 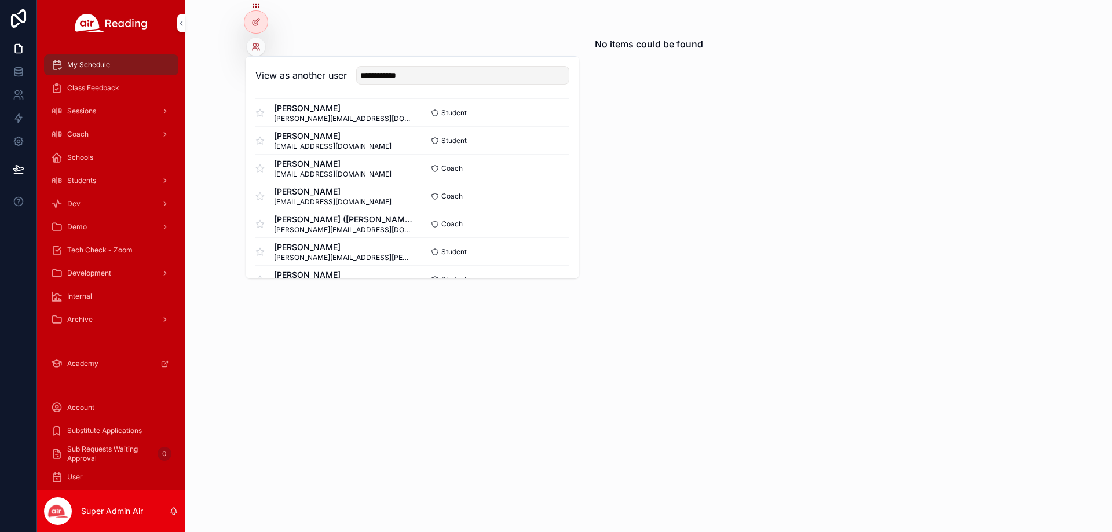 I want to click on span: Sessions, so click(x=82, y=111).